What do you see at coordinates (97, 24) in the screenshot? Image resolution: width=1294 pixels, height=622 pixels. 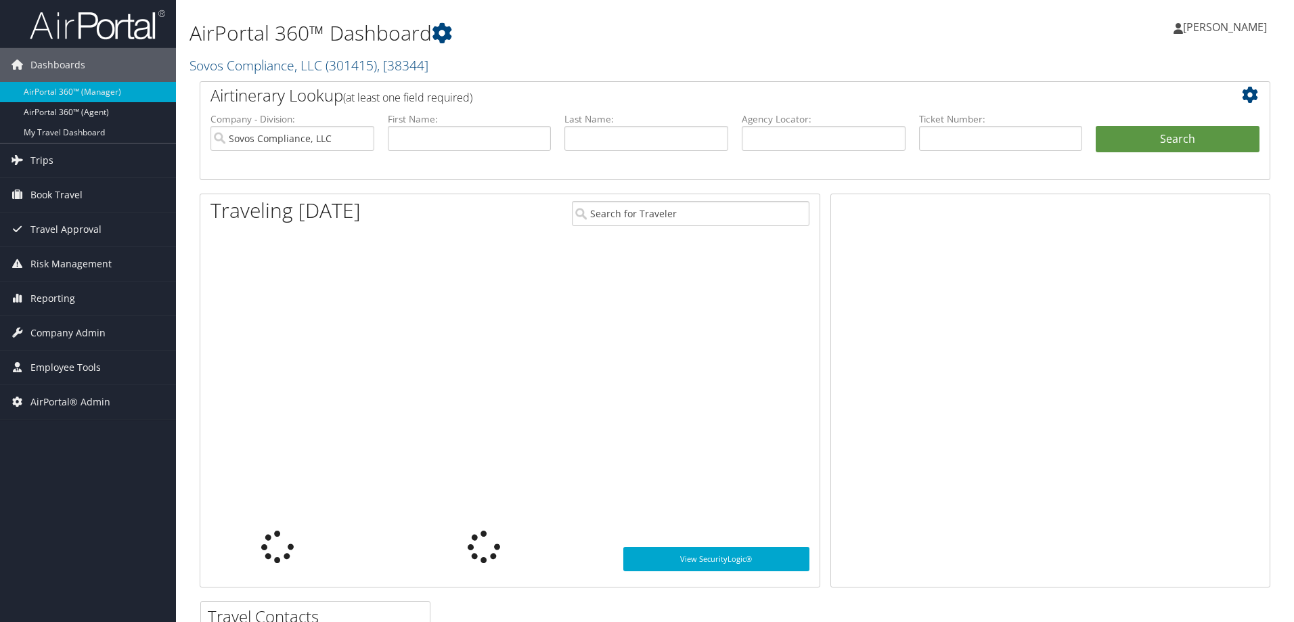 I see `img: airportal-logo.png` at bounding box center [97, 24].